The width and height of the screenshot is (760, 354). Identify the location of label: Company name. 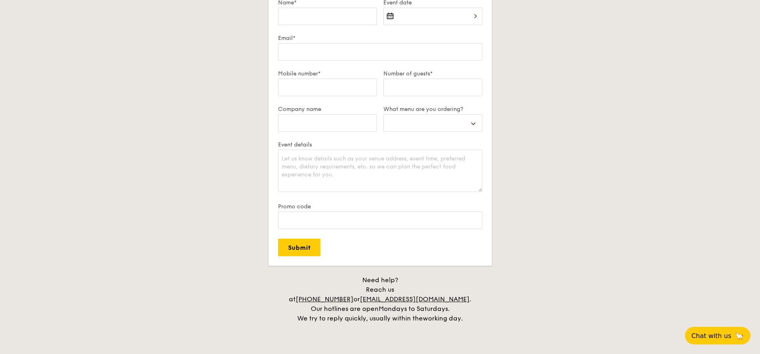
(328, 109).